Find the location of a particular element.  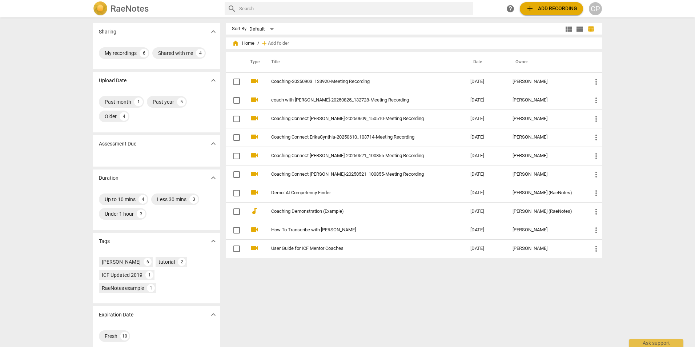

div: Past year is located at coordinates (163, 102).